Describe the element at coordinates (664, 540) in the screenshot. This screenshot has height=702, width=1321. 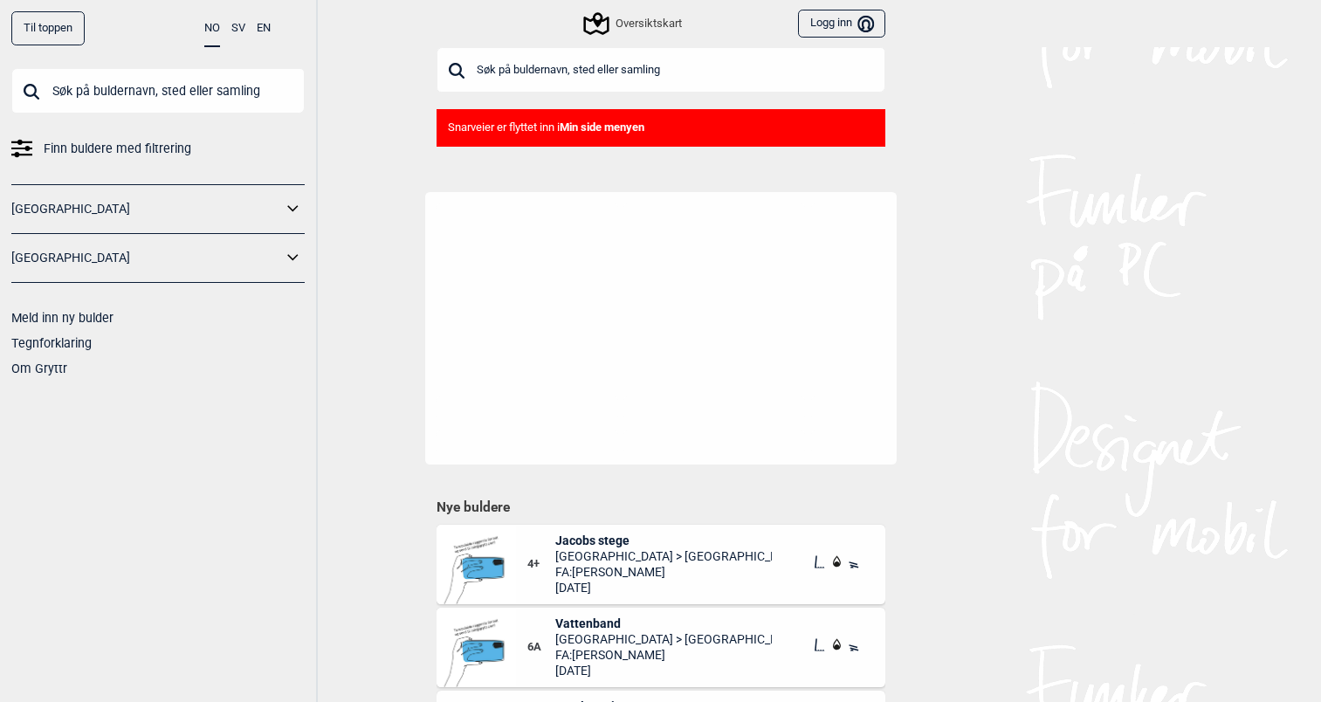
I see `span: Jacobs stege` at that location.